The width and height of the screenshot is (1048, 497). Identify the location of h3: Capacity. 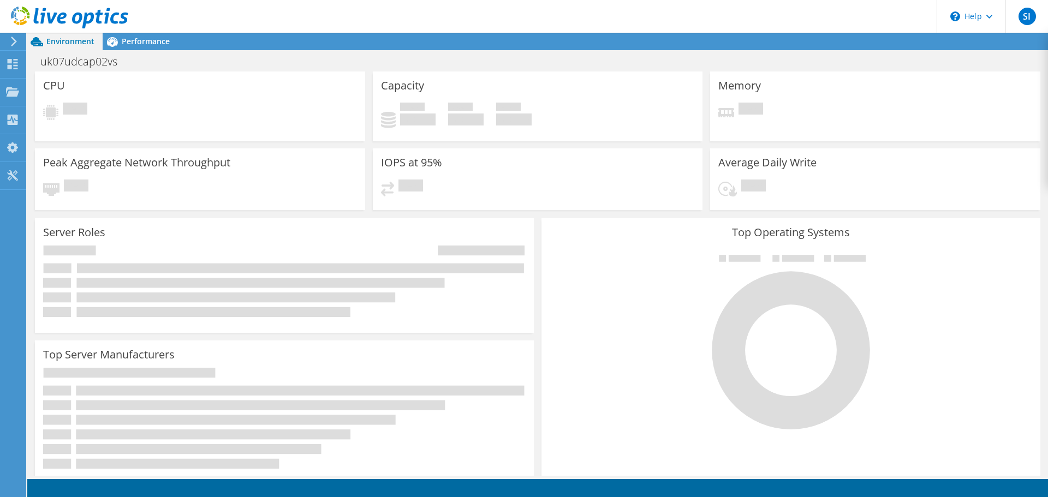
(402, 86).